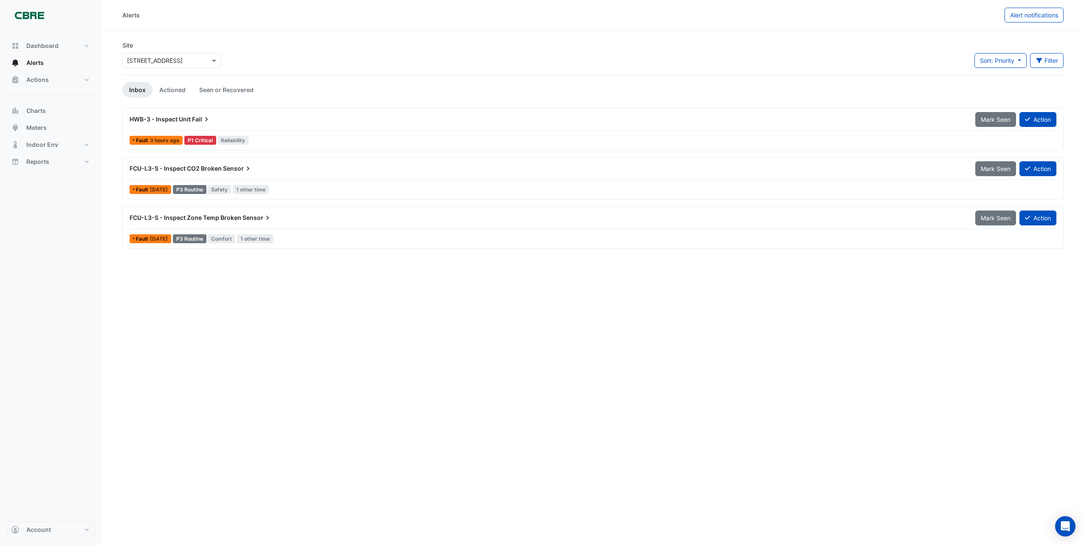 This screenshot has width=1084, height=545. I want to click on span: Fail, so click(201, 119).